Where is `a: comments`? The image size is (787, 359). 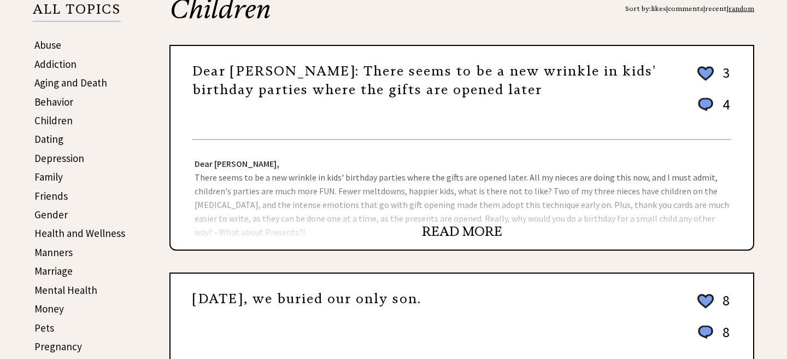
a: comments is located at coordinates (686, 8).